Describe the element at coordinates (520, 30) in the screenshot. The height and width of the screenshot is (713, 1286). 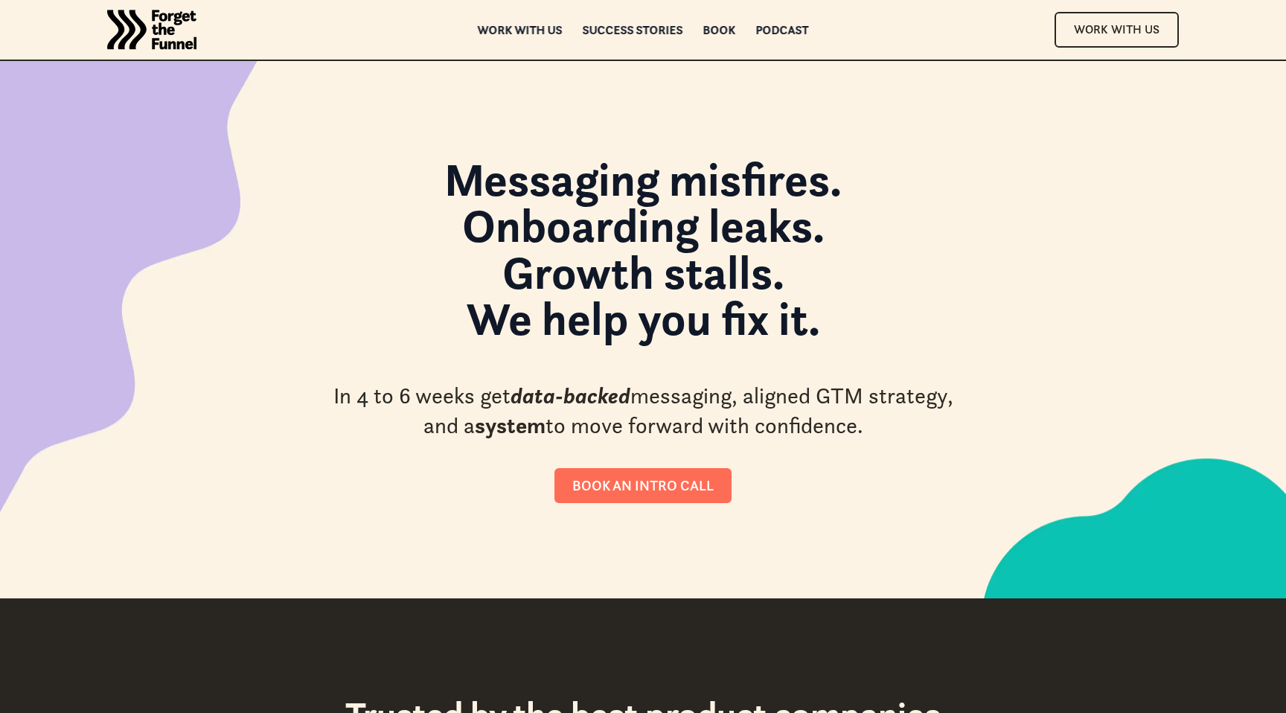
I see `a: Work with us` at that location.